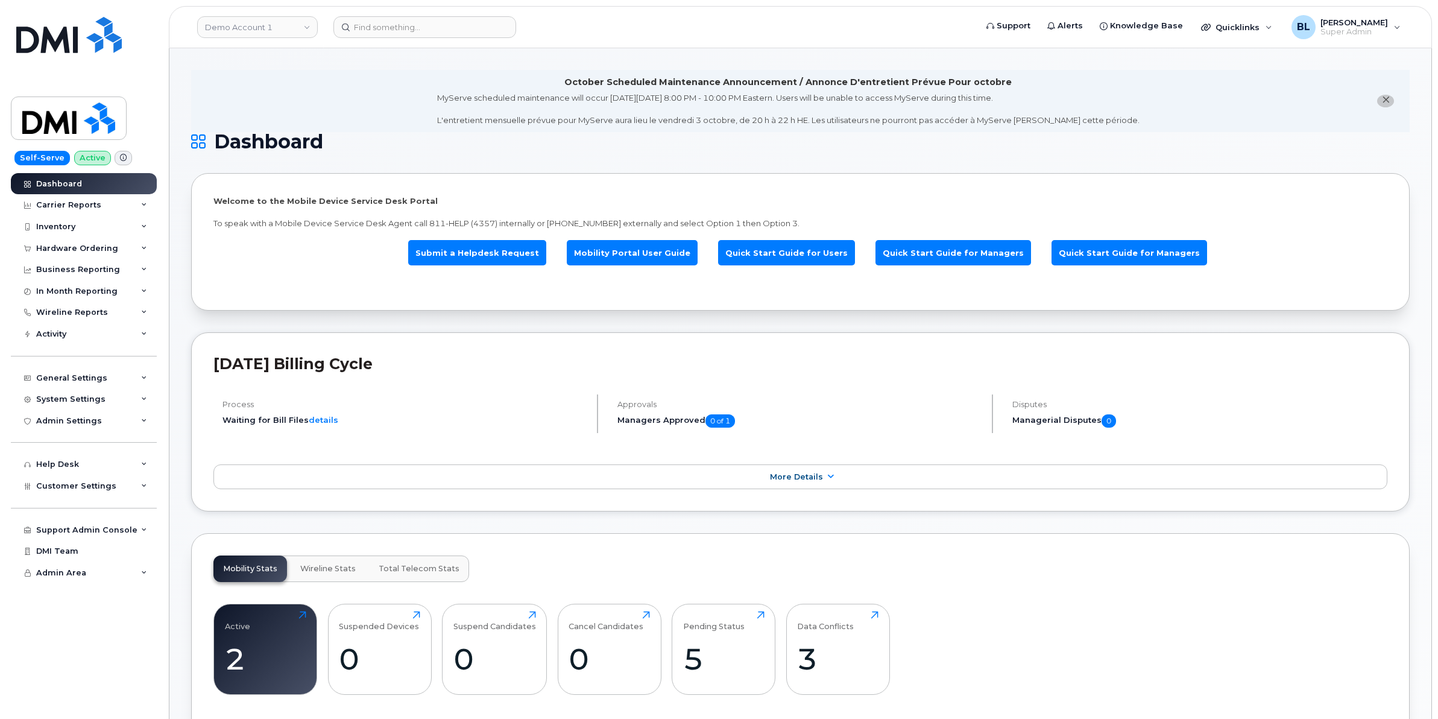 The width and height of the screenshot is (1438, 719). What do you see at coordinates (825, 620) in the screenshot?
I see `div: Data Conflicts` at bounding box center [825, 620].